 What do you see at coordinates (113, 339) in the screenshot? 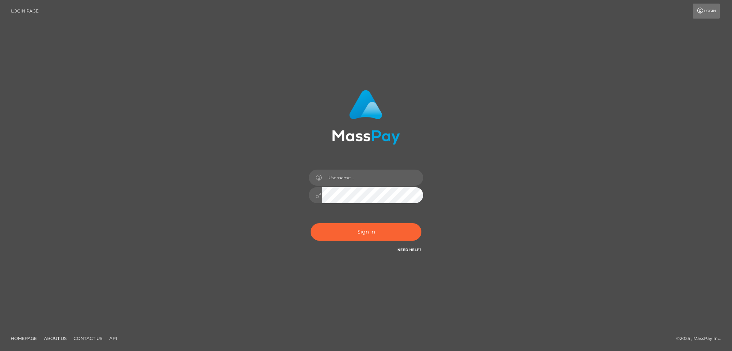
I see `a: API` at bounding box center [113, 339].